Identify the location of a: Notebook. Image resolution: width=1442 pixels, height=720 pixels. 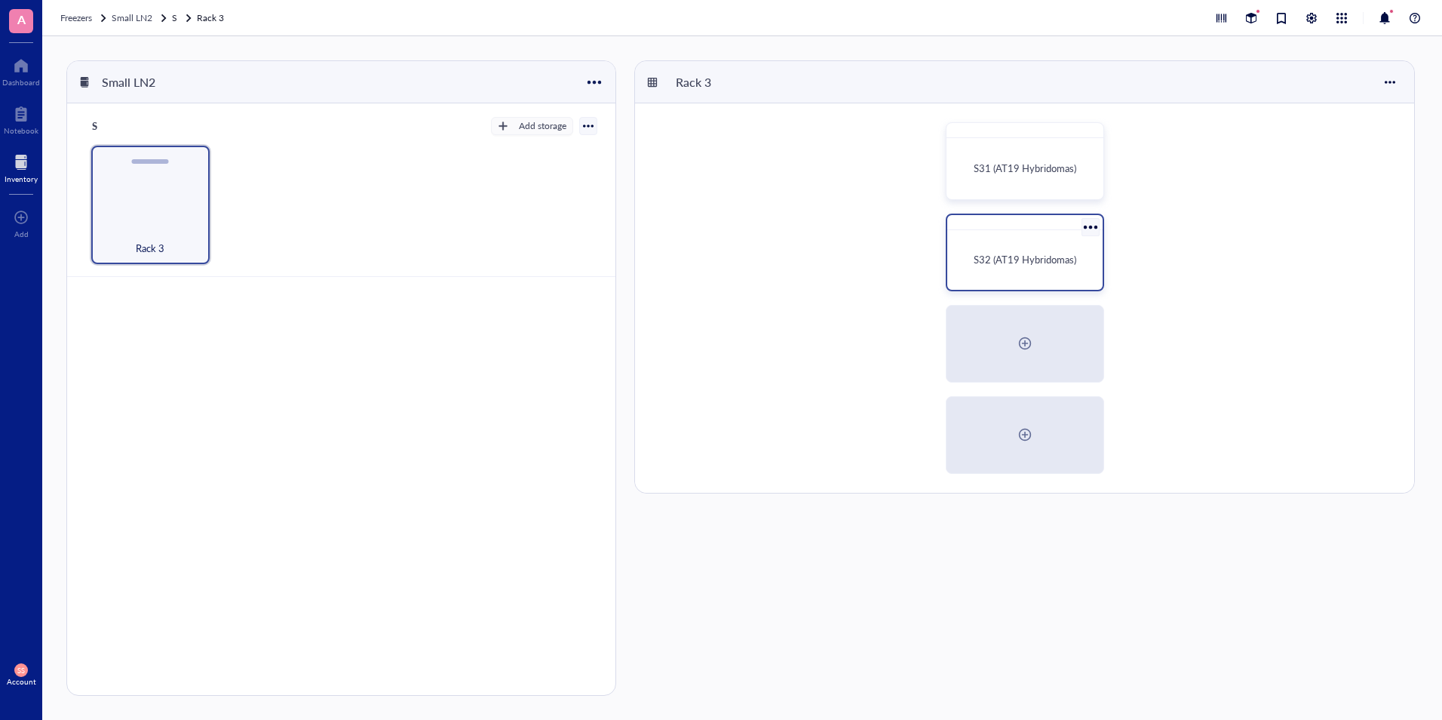
(21, 118).